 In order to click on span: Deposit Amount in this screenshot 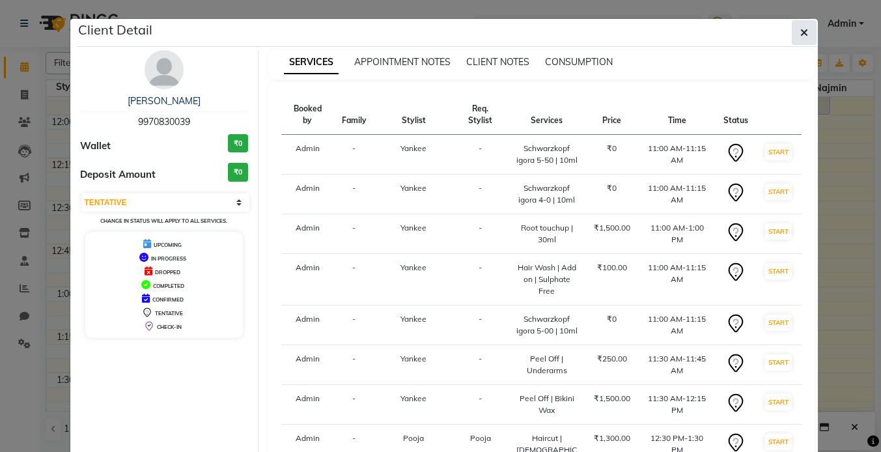, I will do `click(118, 174)`.